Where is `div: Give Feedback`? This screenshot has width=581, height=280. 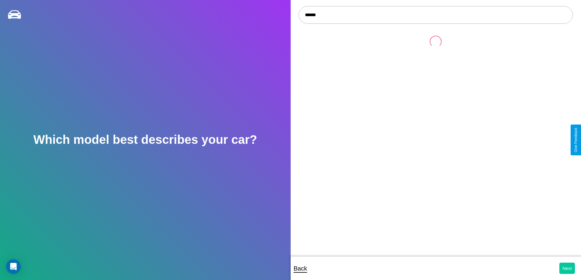
div: Give Feedback is located at coordinates (576, 140).